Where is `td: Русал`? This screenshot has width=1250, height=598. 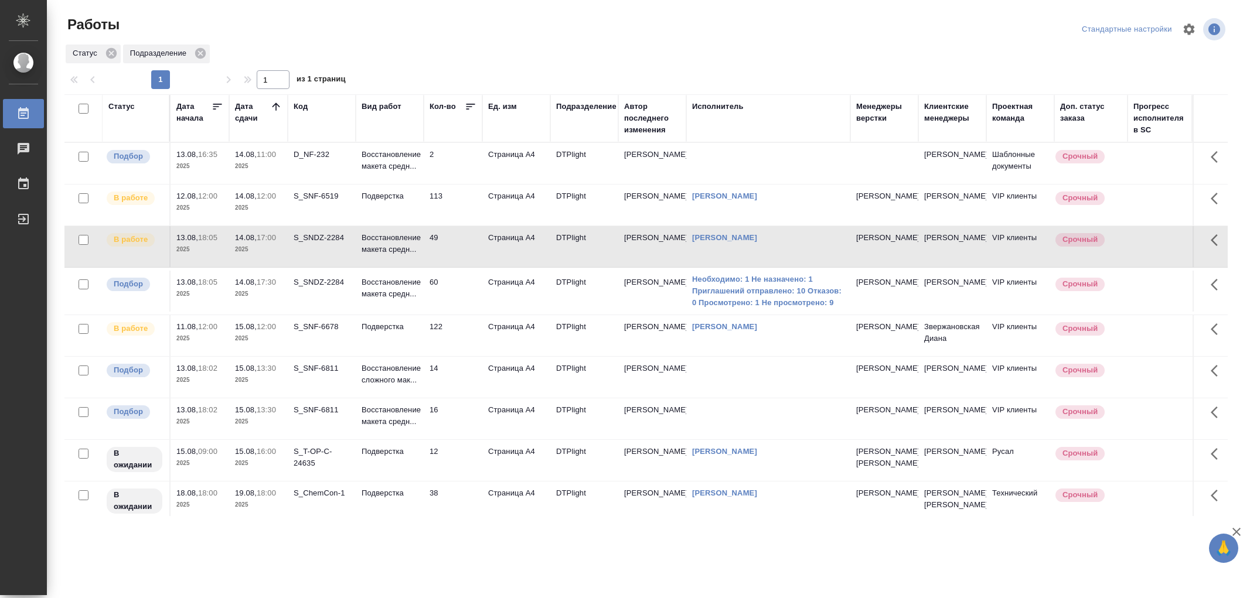 td: Русал is located at coordinates (1021, 461).